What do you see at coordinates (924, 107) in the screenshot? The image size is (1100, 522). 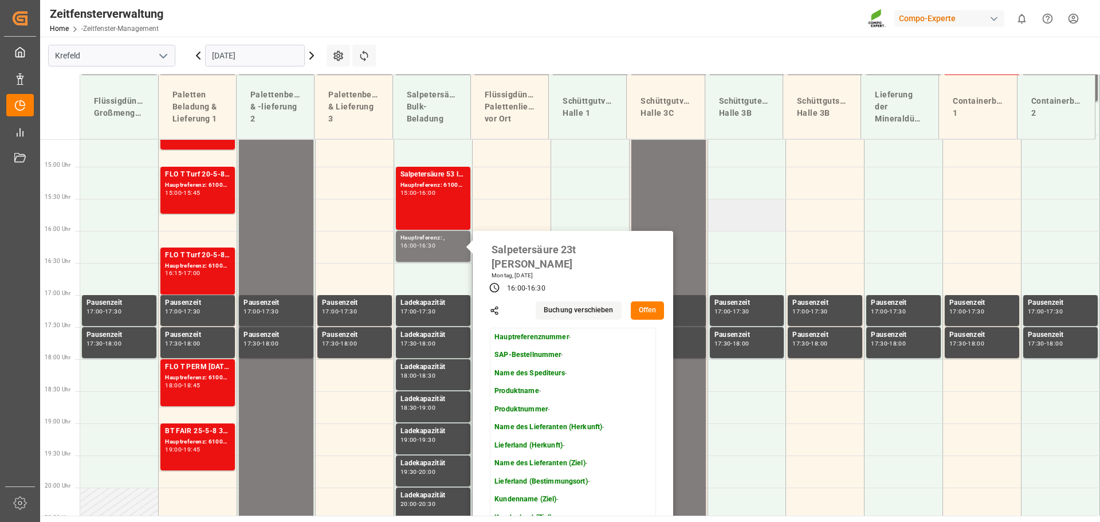 I see `font: Lieferung der Mineraldüngerproduktion` at bounding box center [924, 107].